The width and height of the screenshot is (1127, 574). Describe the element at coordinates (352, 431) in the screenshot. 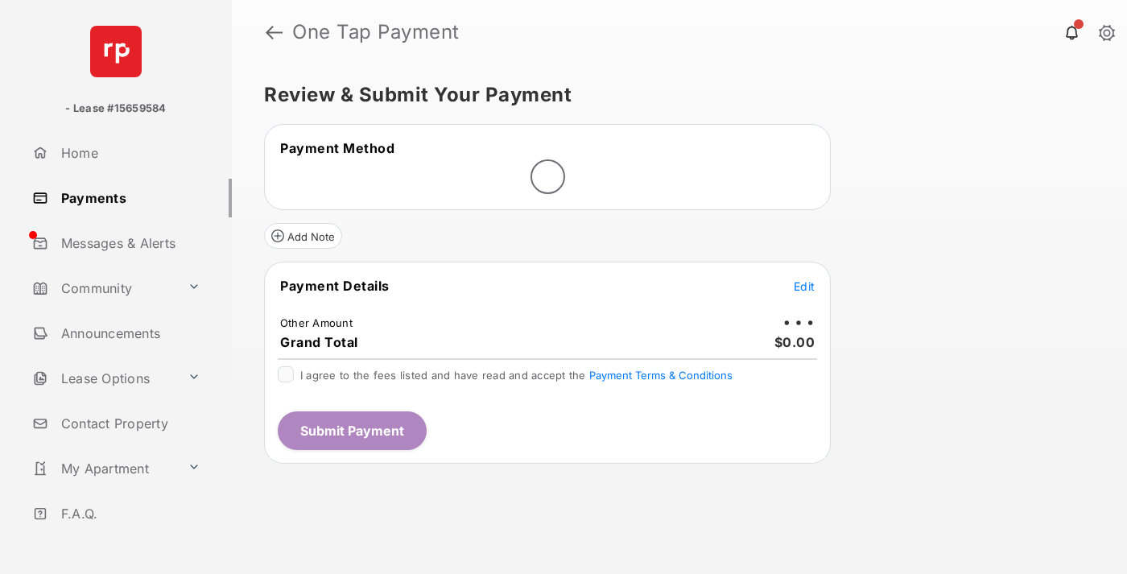

I see `button: Submit Payment` at that location.